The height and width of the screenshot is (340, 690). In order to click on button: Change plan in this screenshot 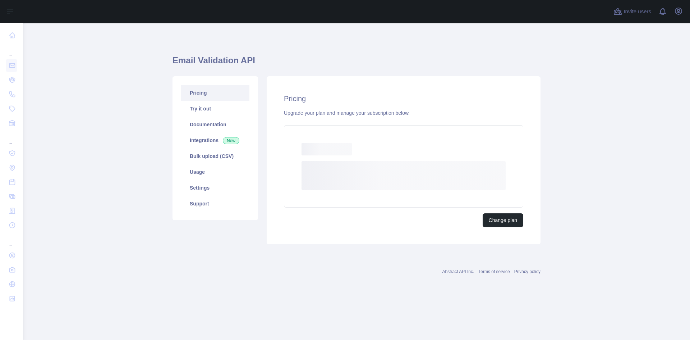, I will do `click(503, 220)`.